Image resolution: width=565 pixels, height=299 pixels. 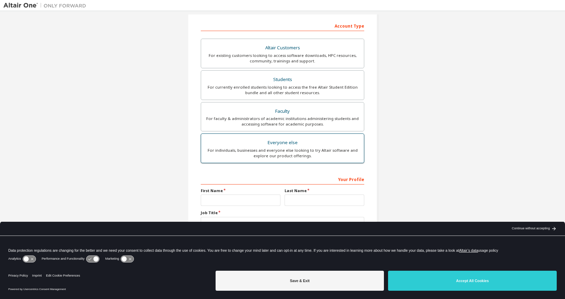 I want to click on div: For individuals, businesses and everyone else looking to try Altair software and explore our prod..., so click(x=282, y=153).